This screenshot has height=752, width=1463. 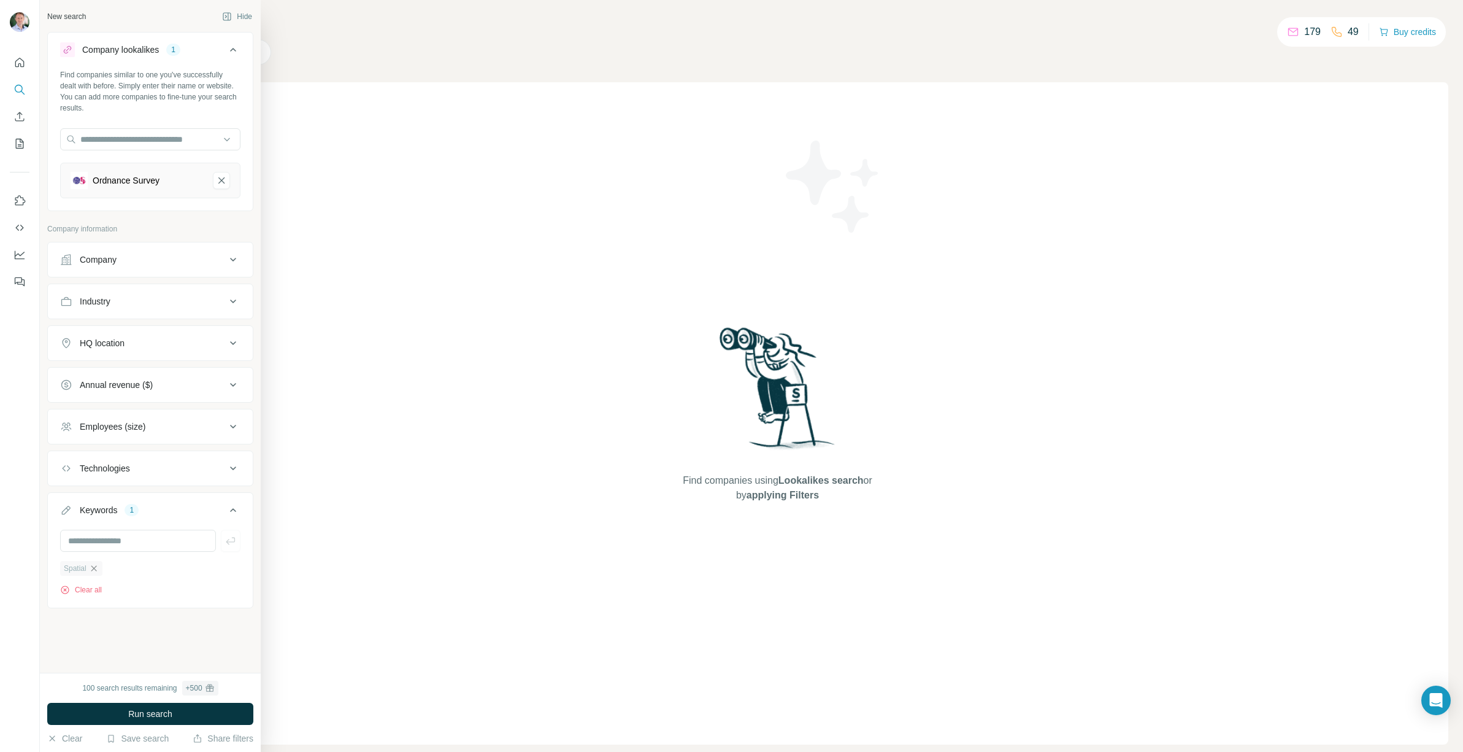 What do you see at coordinates (150, 91) in the screenshot?
I see `div: Find companies similar to one you've successfully dealt with before. Simply enter their name or w...` at bounding box center [150, 91].